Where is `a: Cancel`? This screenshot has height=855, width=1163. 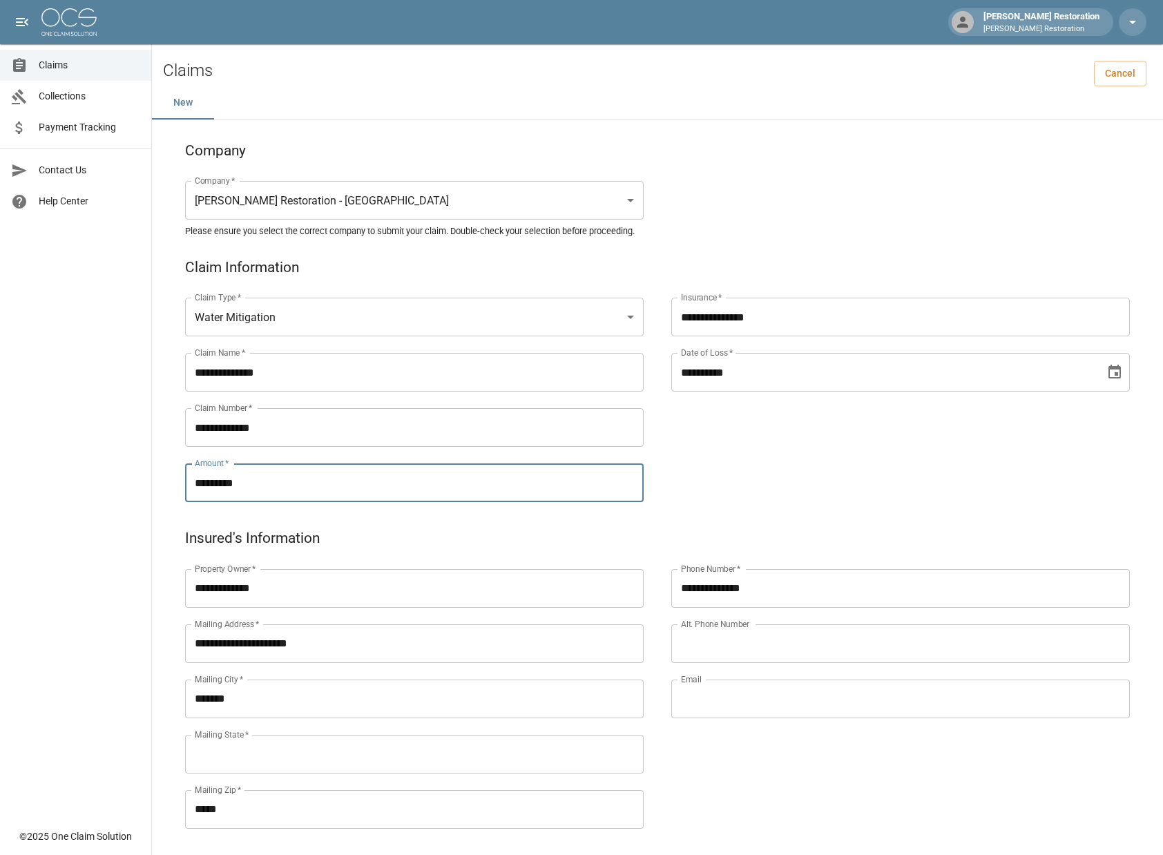 a: Cancel is located at coordinates (1120, 73).